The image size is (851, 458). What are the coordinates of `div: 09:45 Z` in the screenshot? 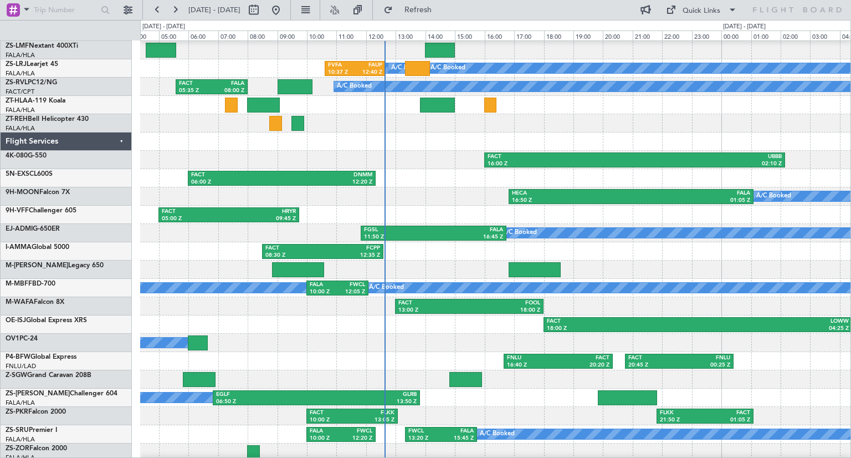 It's located at (262, 219).